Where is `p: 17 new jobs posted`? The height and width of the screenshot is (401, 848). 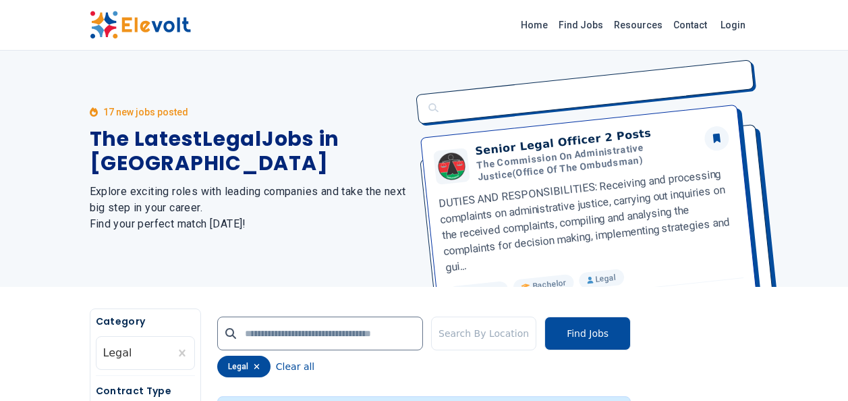 p: 17 new jobs posted is located at coordinates (146, 112).